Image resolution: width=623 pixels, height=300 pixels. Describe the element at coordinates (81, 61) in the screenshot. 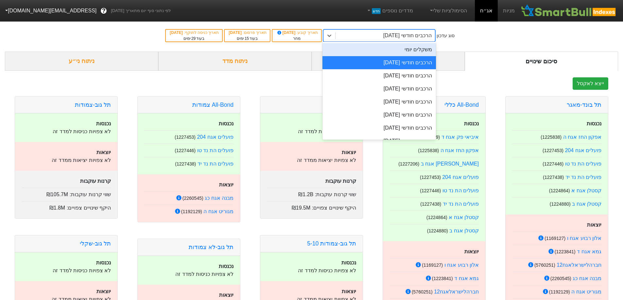

I see `div: ניתוח ני״ע` at that location.